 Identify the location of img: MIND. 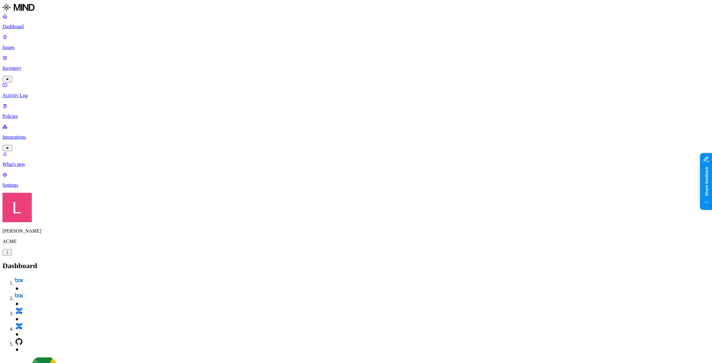
(18, 7).